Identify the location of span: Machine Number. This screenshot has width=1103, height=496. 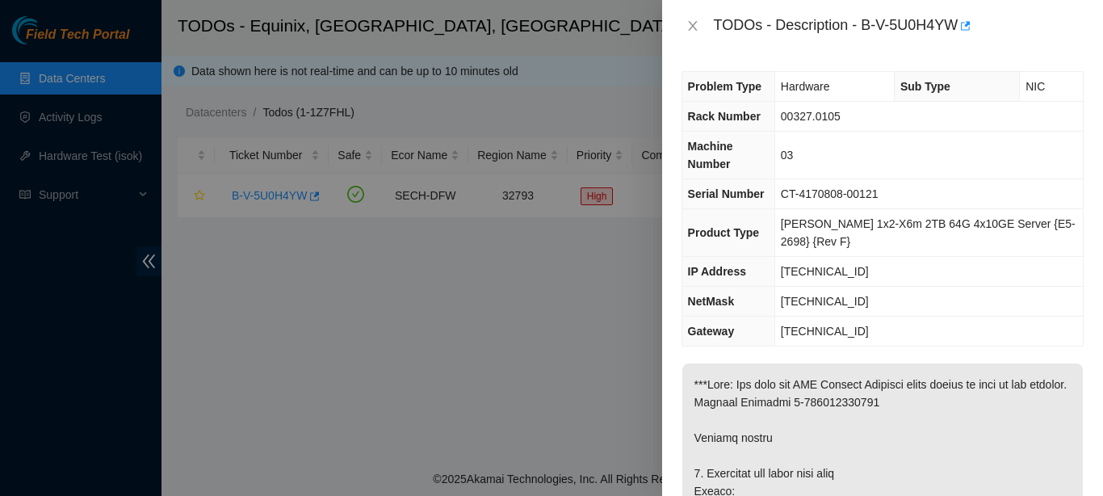
(711, 155).